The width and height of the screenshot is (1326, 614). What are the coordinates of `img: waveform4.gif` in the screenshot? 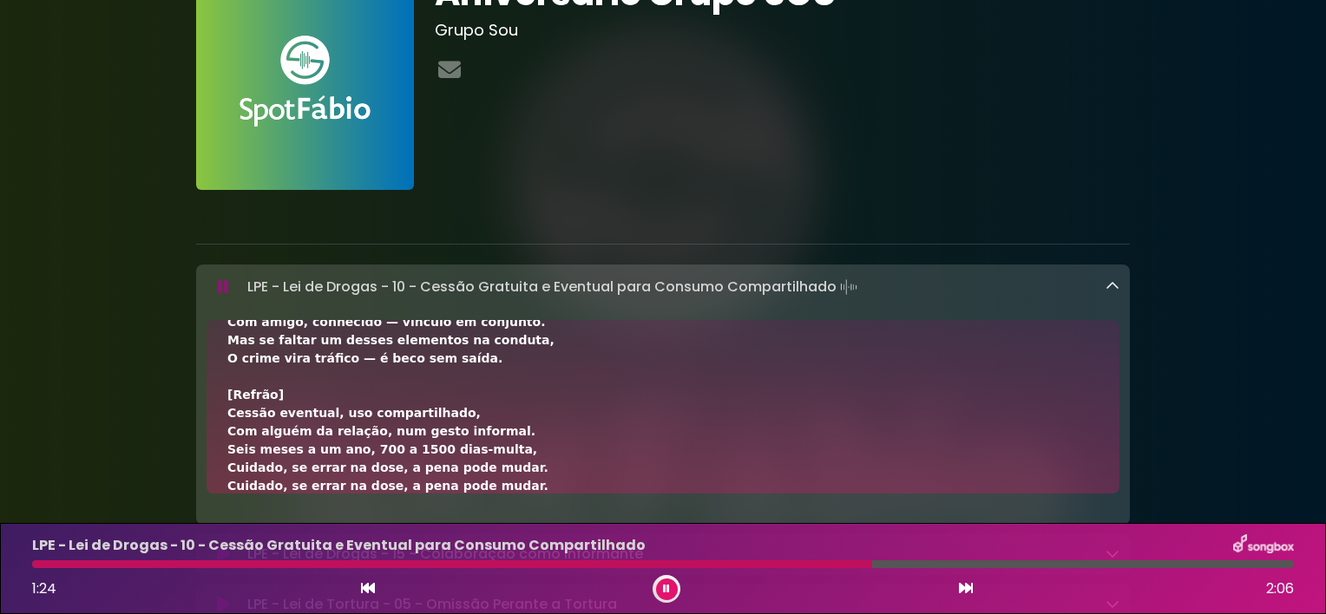 It's located at (849, 287).